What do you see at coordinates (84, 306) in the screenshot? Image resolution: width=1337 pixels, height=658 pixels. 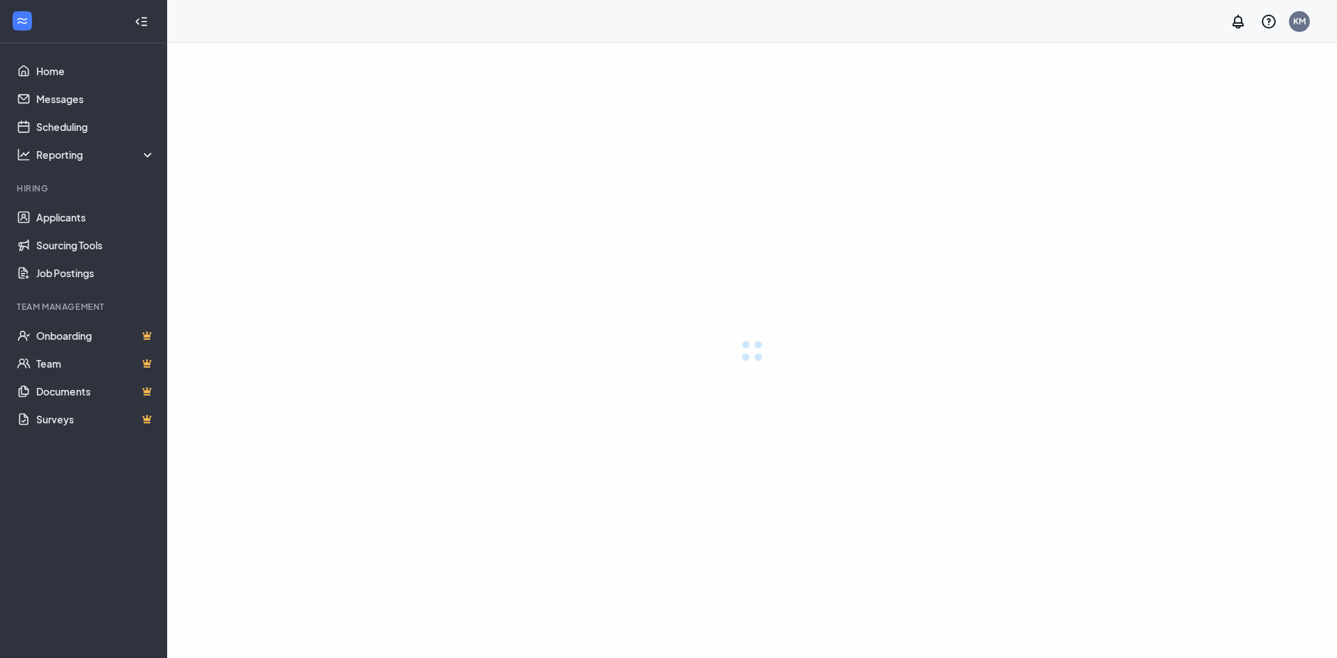 I see `div: Team Management` at bounding box center [84, 306].